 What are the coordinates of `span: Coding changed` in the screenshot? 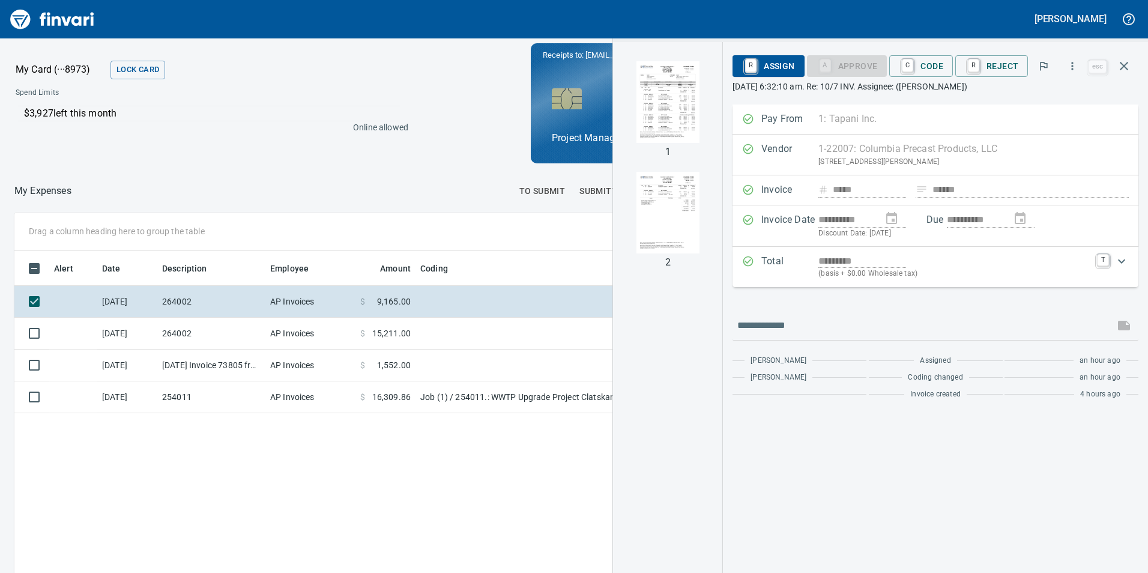 It's located at (935, 378).